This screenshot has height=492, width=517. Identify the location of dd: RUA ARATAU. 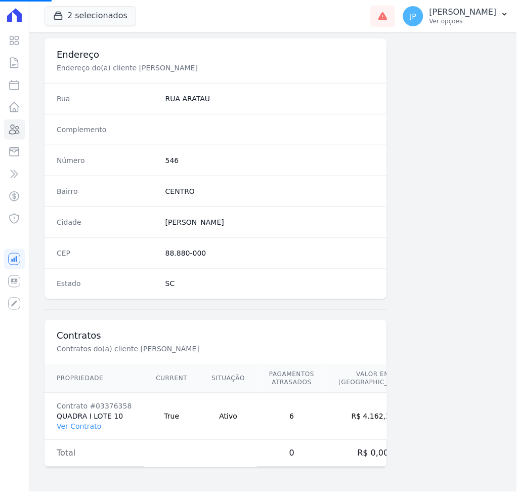
(270, 99).